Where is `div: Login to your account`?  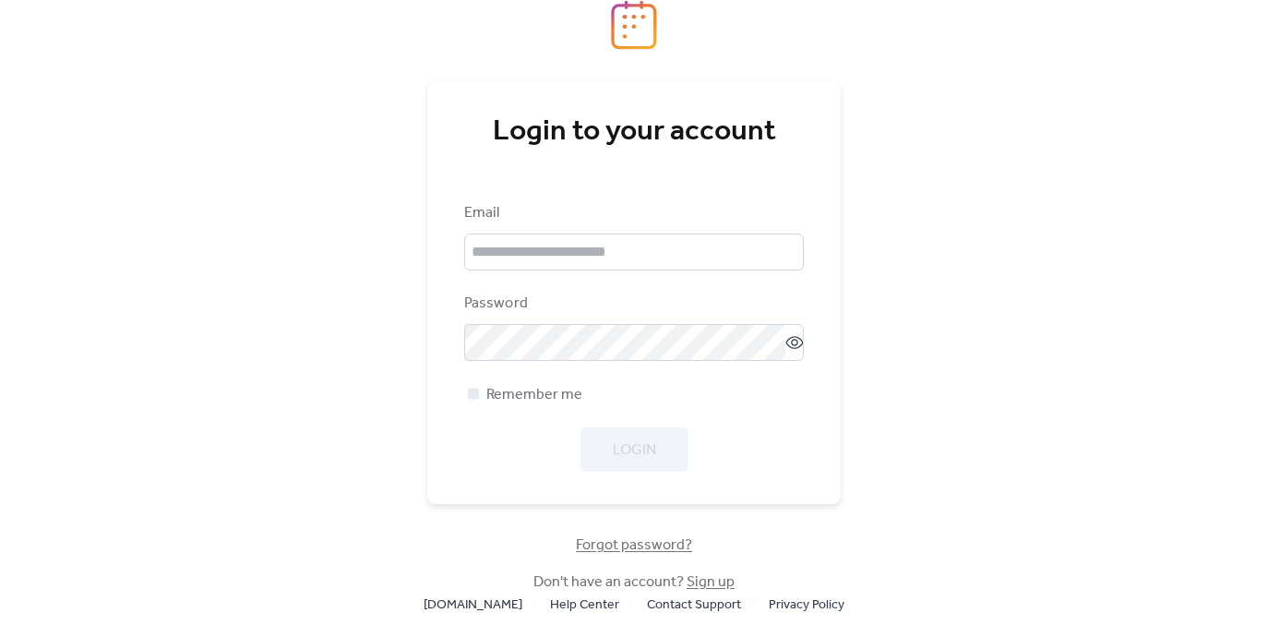 div: Login to your account is located at coordinates (634, 132).